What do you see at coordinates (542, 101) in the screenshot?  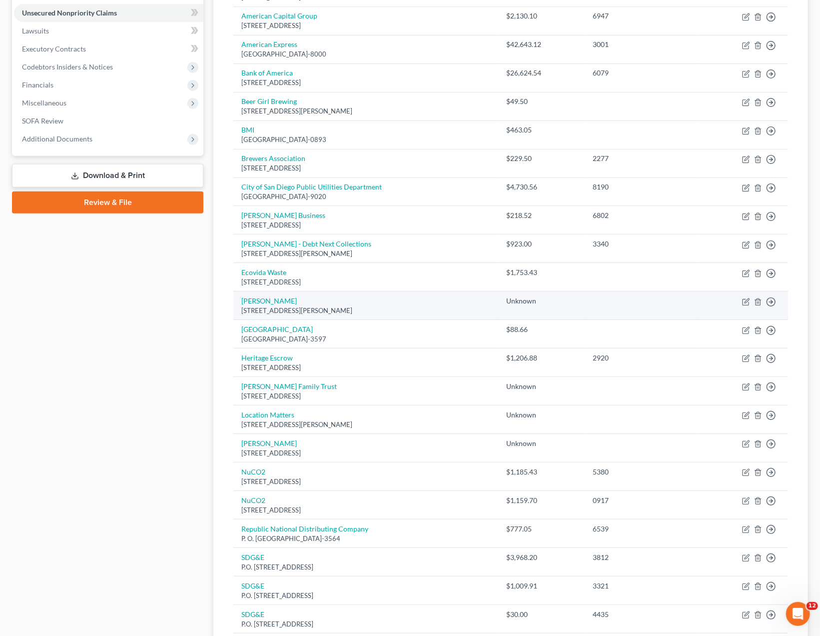 I see `div: $49.50` at bounding box center [542, 101].